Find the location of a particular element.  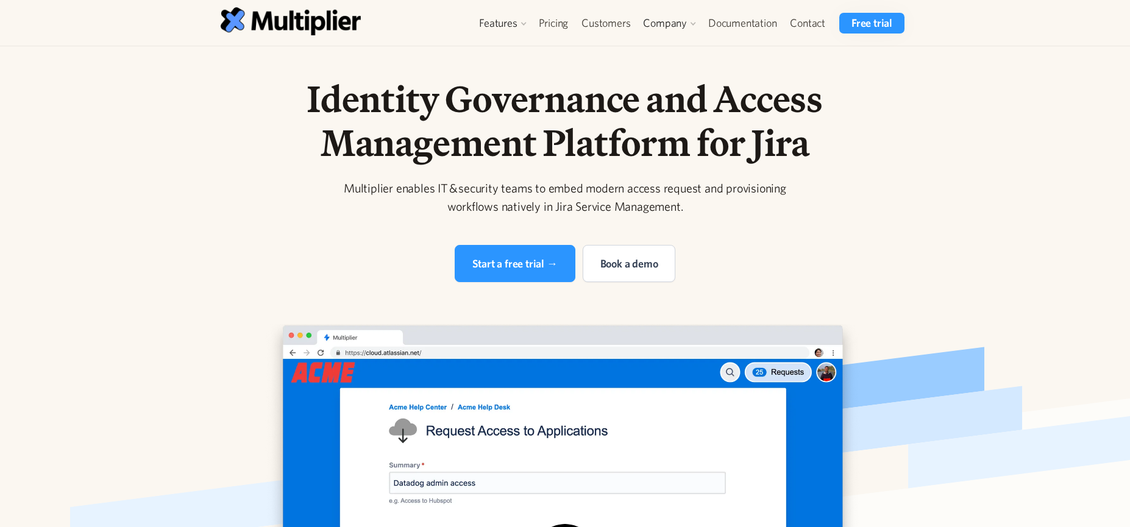

div: Start a free trial → is located at coordinates (515, 263).